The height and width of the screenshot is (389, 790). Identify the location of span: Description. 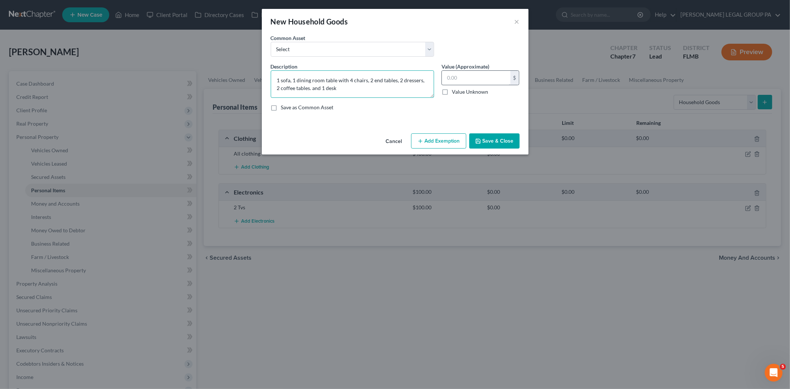
(284, 66).